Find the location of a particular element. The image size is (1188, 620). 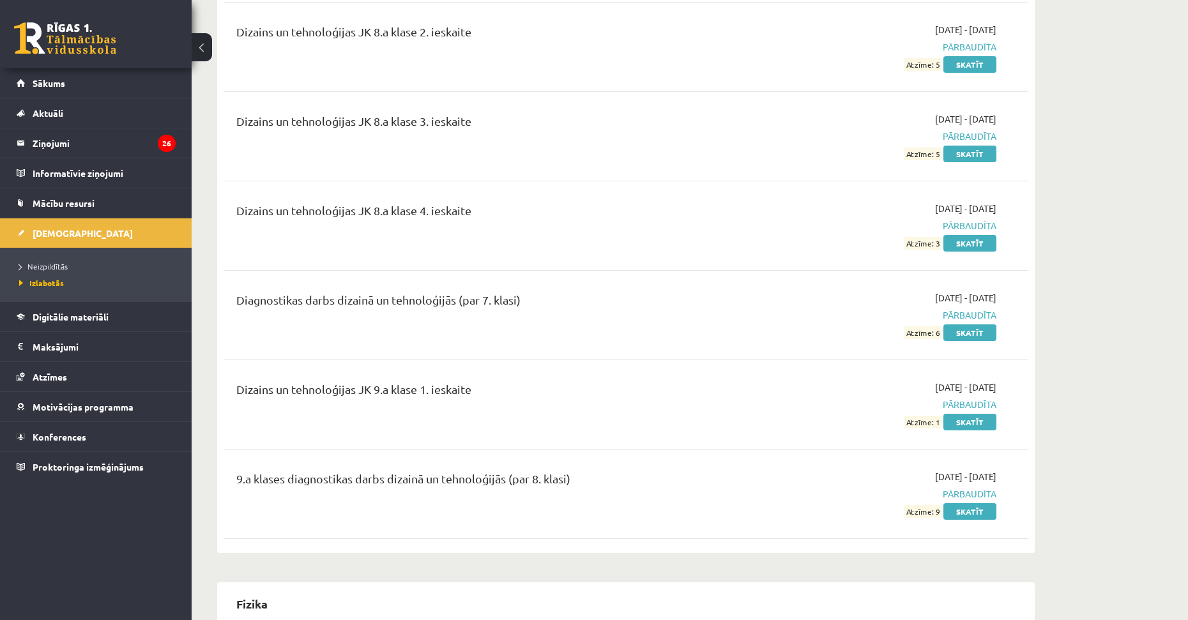

i: 26 is located at coordinates (167, 143).